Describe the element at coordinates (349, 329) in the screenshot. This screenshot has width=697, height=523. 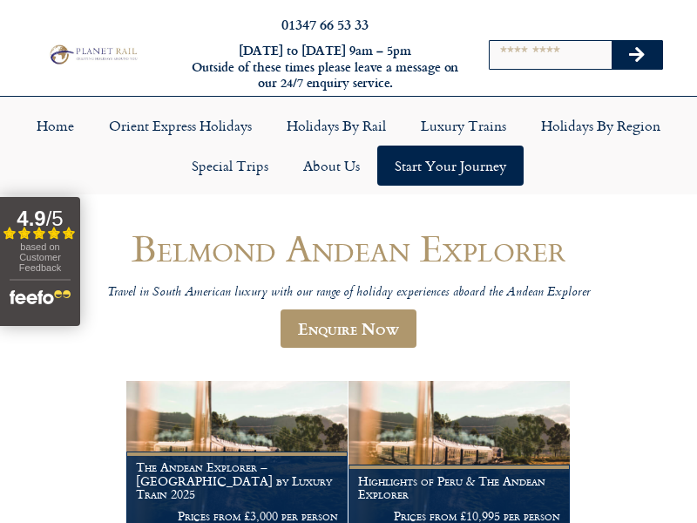
I see `a: Enquire Now` at that location.